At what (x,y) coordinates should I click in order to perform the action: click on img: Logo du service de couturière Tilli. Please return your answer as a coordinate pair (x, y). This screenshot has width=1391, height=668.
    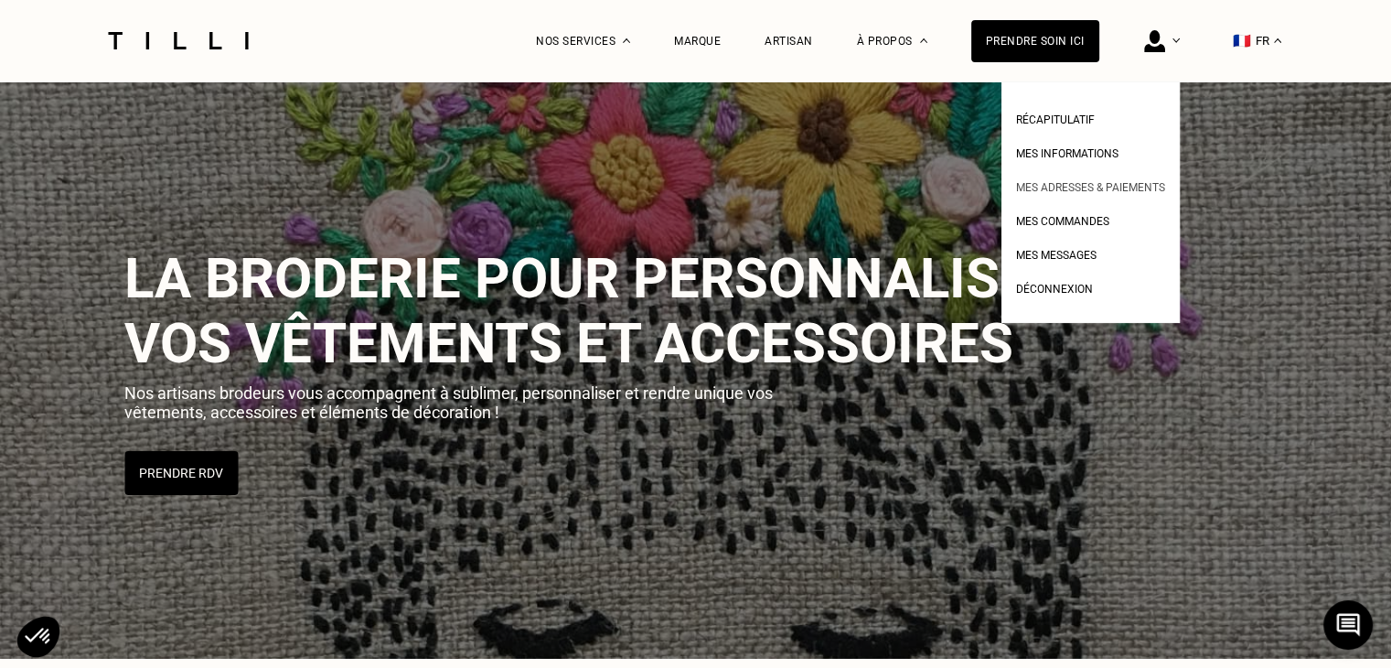
    Looking at the image, I should click on (178, 40).